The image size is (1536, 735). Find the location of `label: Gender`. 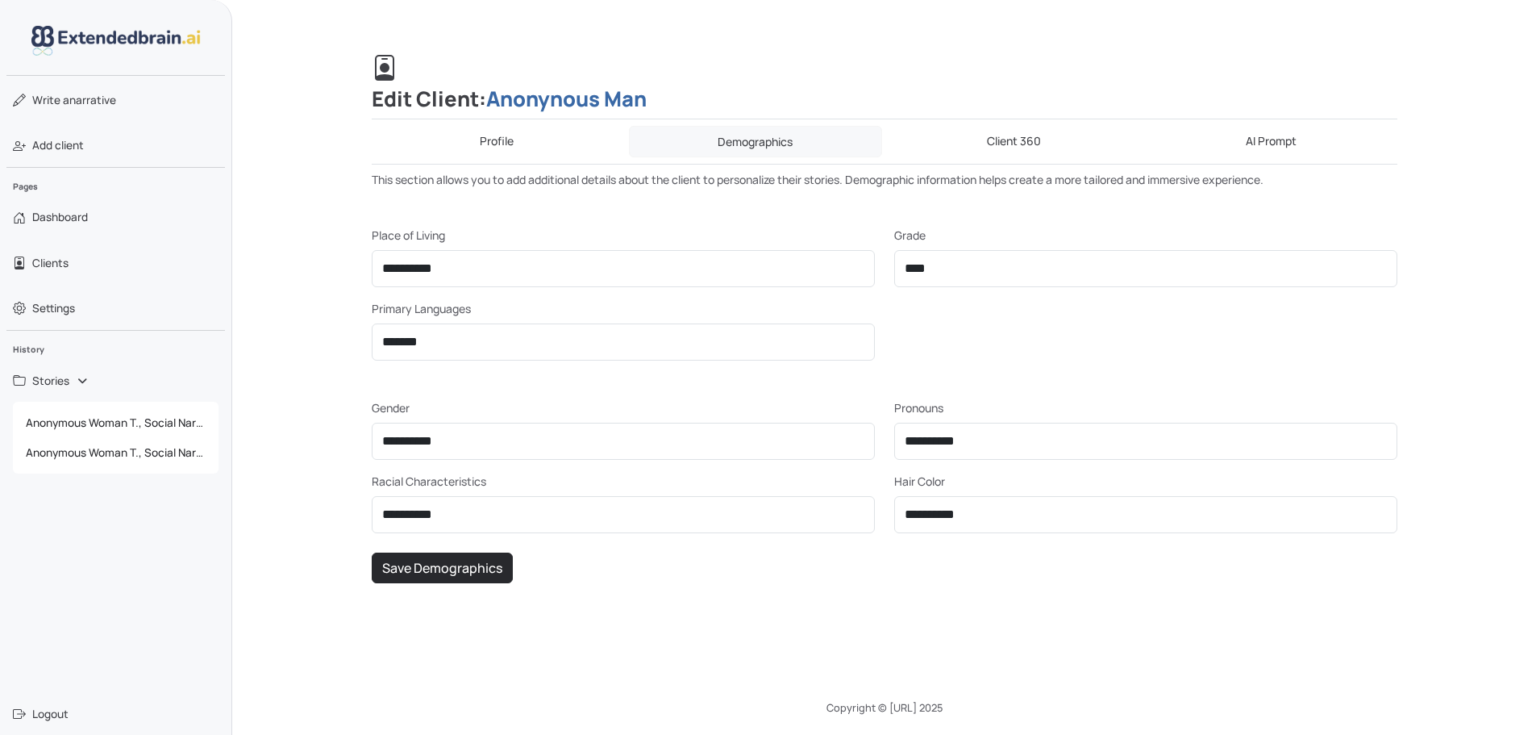

label: Gender is located at coordinates (390, 407).